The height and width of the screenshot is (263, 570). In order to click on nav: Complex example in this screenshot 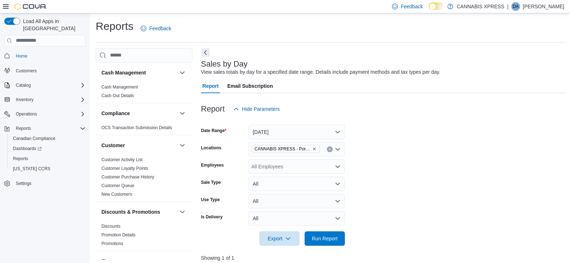, I will do `click(45, 128)`.